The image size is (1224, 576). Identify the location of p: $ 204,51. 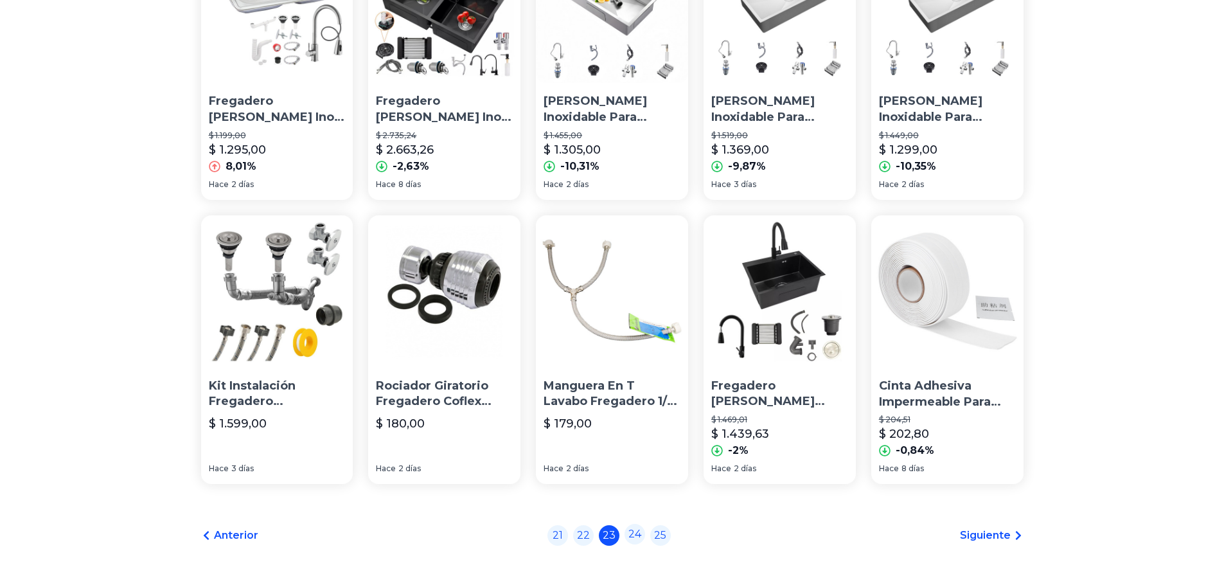
(947, 420).